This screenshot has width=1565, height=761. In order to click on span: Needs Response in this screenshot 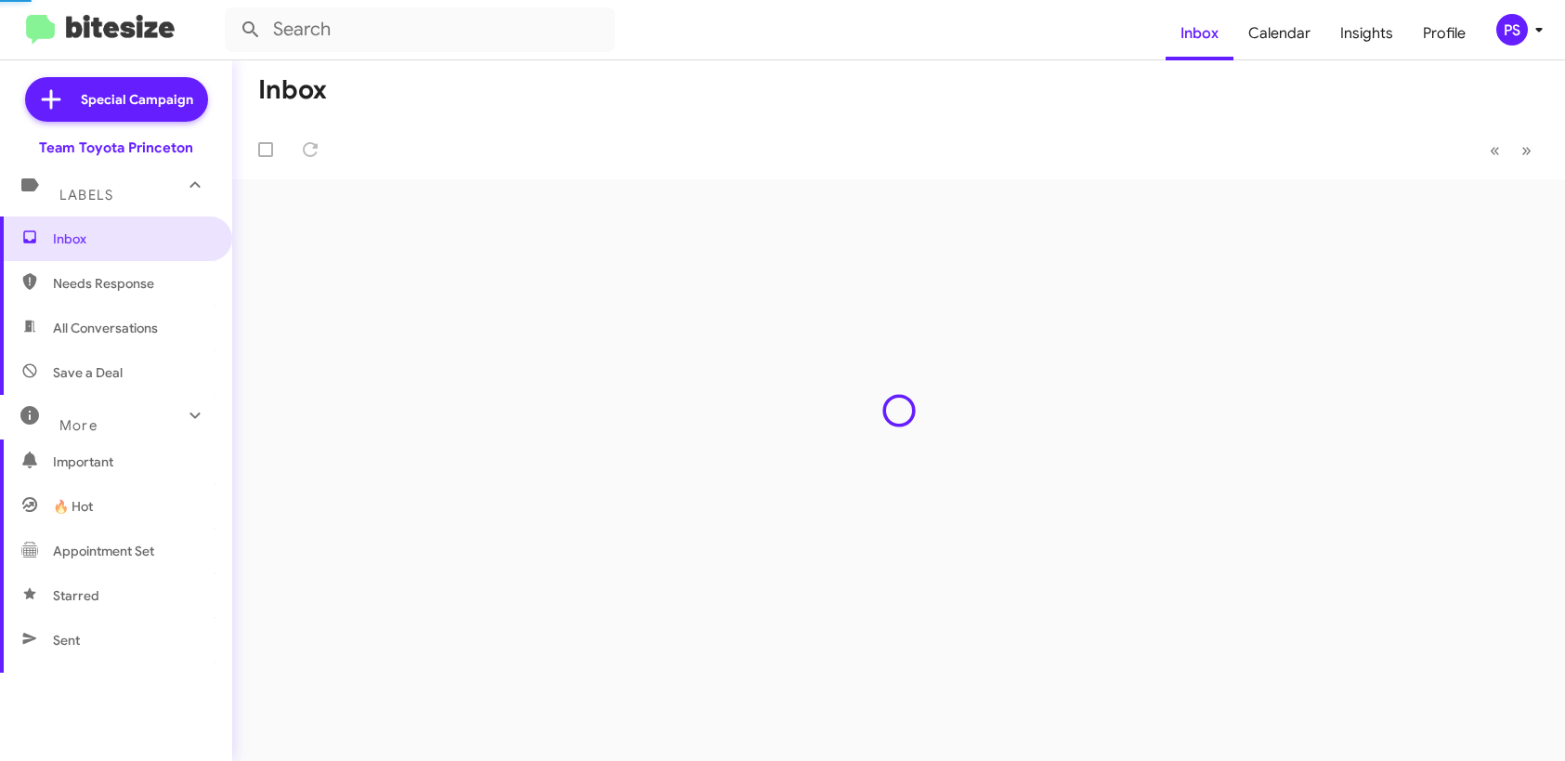, I will do `click(132, 283)`.